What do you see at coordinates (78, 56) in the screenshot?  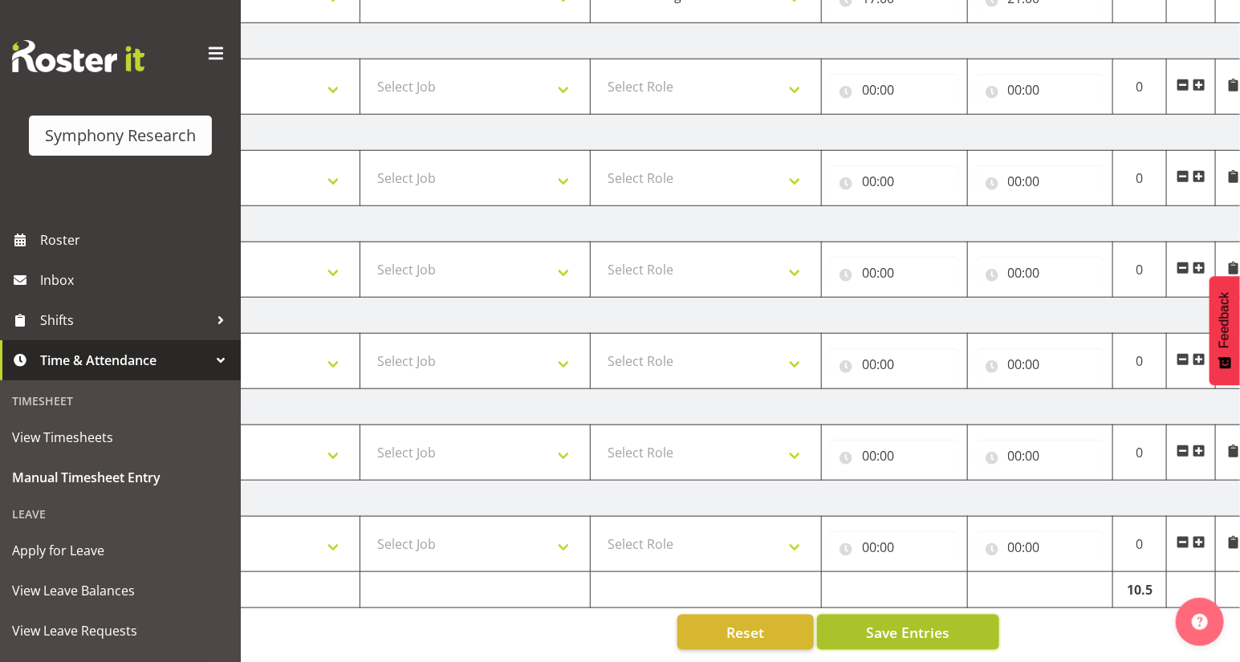 I see `img: Rosterit website logo` at bounding box center [78, 56].